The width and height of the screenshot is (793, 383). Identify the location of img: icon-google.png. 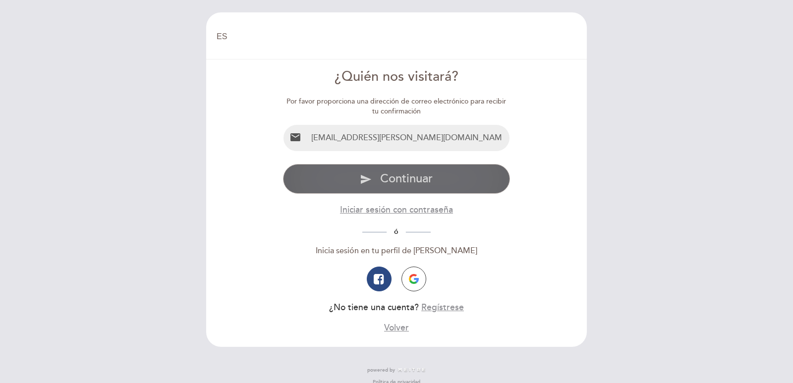
(414, 279).